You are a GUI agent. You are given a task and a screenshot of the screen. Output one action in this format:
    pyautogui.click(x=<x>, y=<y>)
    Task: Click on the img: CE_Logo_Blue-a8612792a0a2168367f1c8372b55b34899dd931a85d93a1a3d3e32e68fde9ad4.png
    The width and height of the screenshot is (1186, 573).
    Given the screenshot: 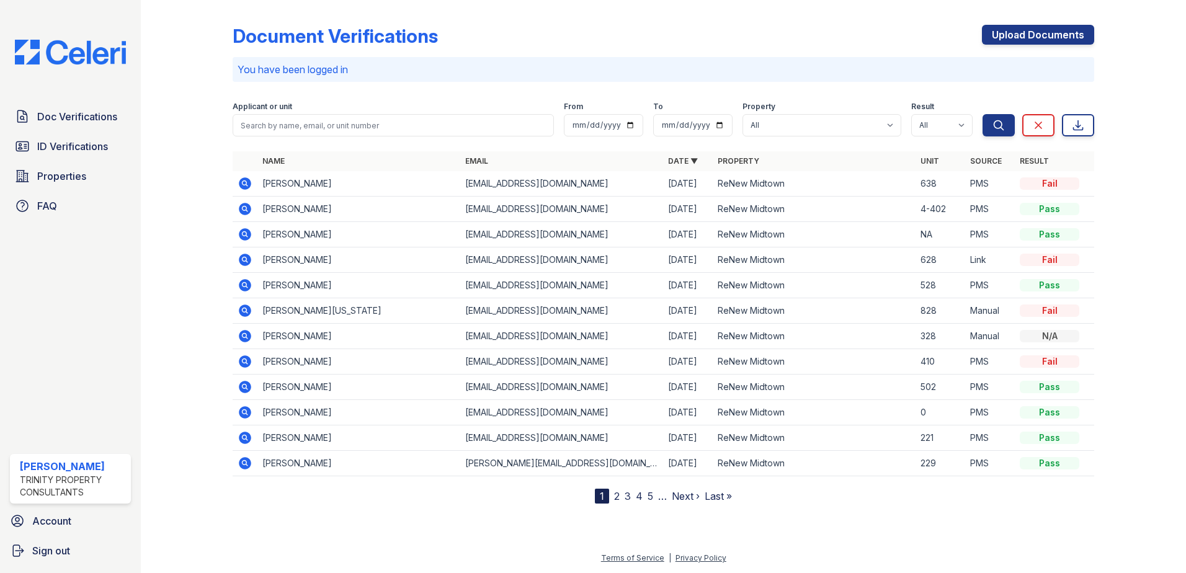 What is the action you would take?
    pyautogui.click(x=70, y=52)
    